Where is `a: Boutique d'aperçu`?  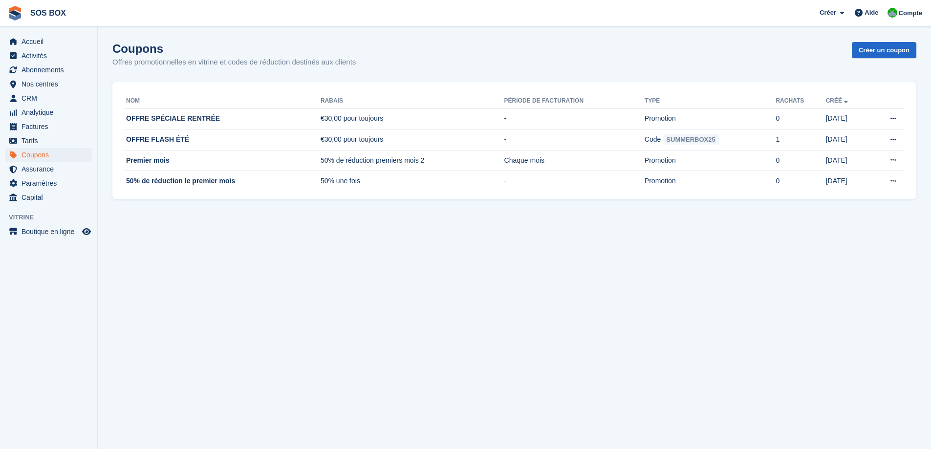
a: Boutique d'aperçu is located at coordinates (86, 232).